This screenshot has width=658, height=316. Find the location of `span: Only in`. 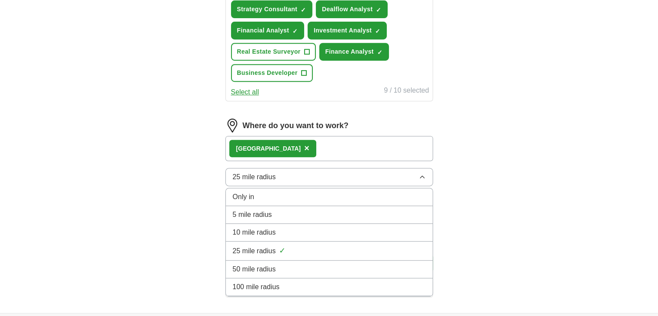

span: Only in is located at coordinates (244, 197).